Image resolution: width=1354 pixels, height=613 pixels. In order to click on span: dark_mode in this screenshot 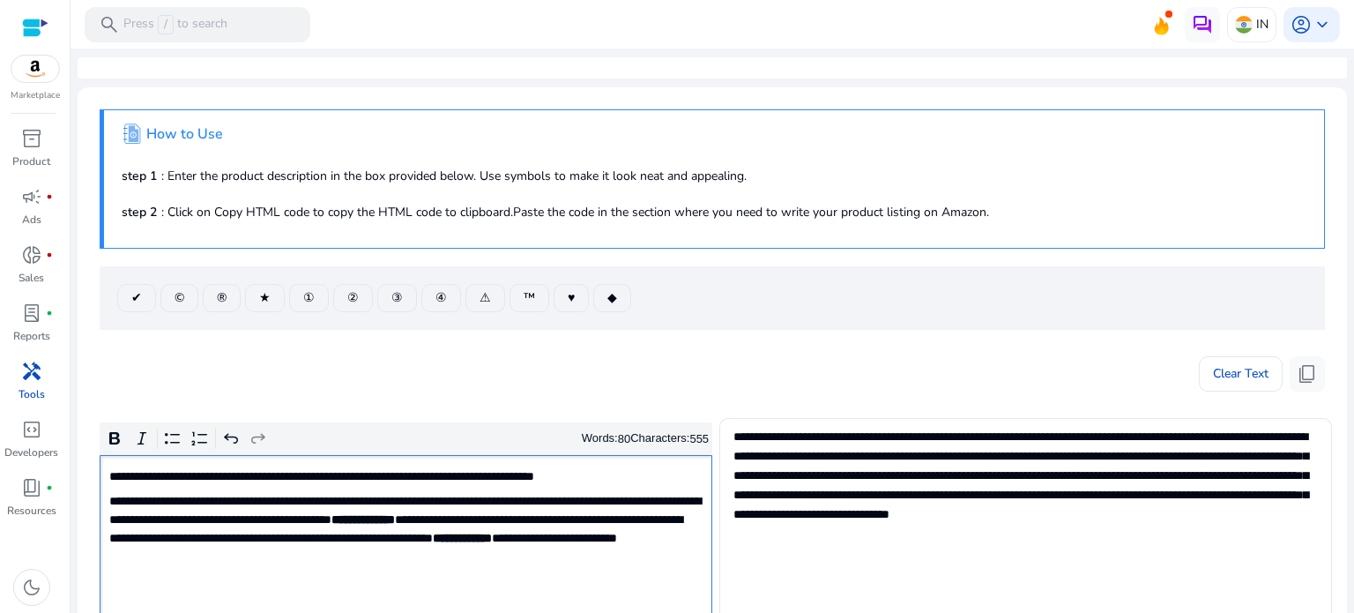, I will do `click(32, 587)`.